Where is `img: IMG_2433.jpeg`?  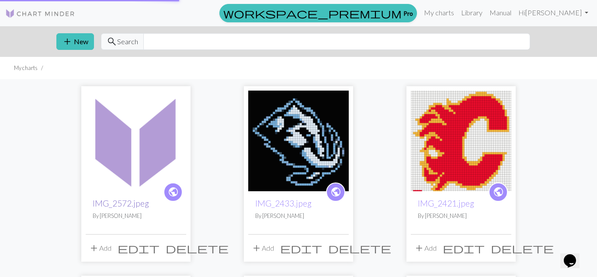 img: IMG_2433.jpeg is located at coordinates (299, 141).